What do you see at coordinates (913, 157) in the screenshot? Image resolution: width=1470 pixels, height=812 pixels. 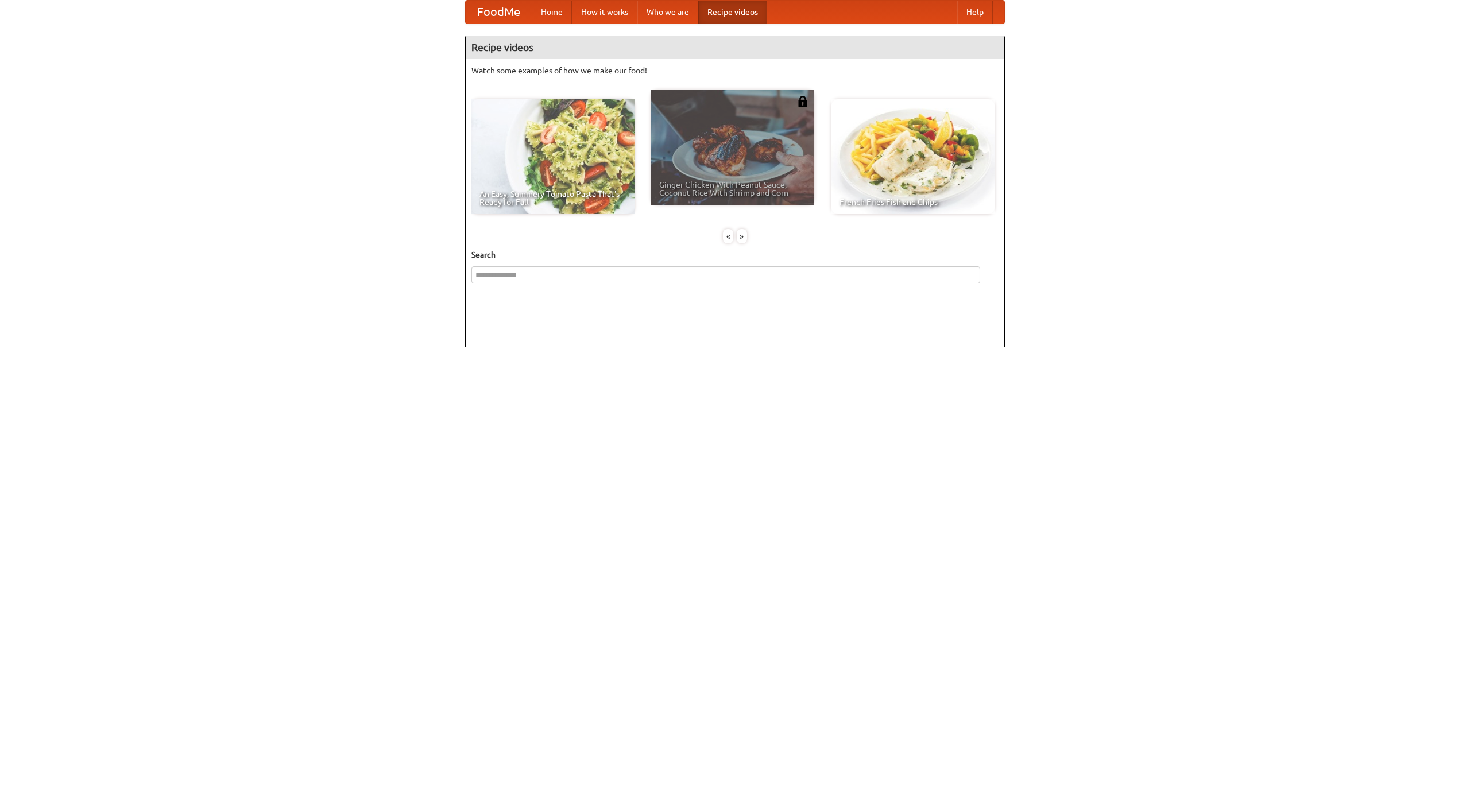 I see `a: French Fries Fish and Chips` at bounding box center [913, 157].